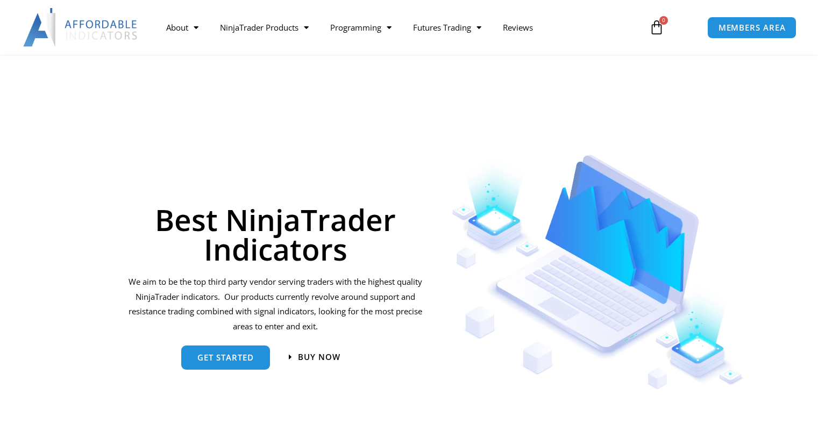 This screenshot has height=425, width=818. Describe the element at coordinates (752, 27) in the screenshot. I see `a: MEMBERS AREA` at that location.